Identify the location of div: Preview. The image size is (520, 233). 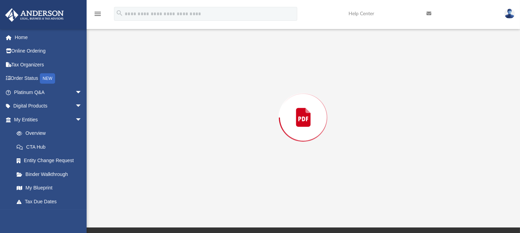
(303, 108).